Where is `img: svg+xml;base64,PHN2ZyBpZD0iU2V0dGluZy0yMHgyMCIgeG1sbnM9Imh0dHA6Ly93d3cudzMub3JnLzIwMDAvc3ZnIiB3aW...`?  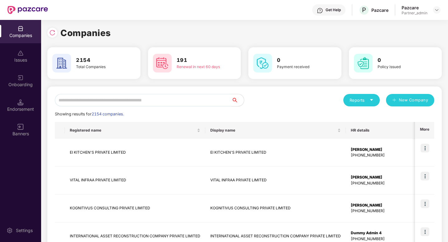 img: svg+xml;base64,PHN2ZyBpZD0iU2V0dGluZy0yMHgyMCIgeG1sbnM9Imh0dHA6Ly93d3cudzMub3JnLzIwMDAvc3ZnIiB3aW... is located at coordinates (10, 231).